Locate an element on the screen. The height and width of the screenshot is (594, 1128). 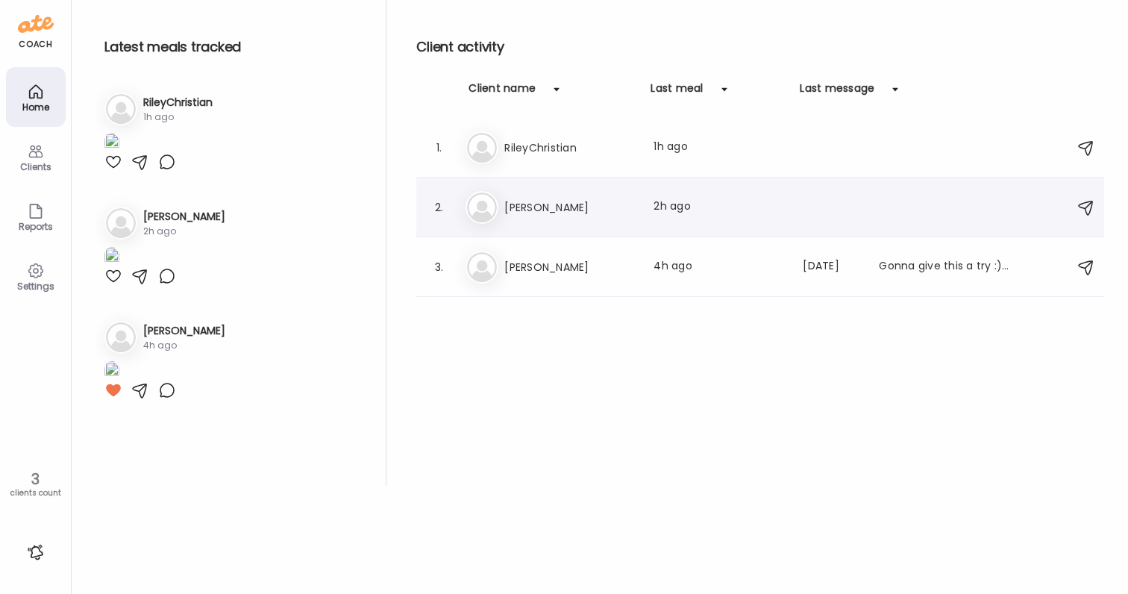
div: coach is located at coordinates (35, 44).